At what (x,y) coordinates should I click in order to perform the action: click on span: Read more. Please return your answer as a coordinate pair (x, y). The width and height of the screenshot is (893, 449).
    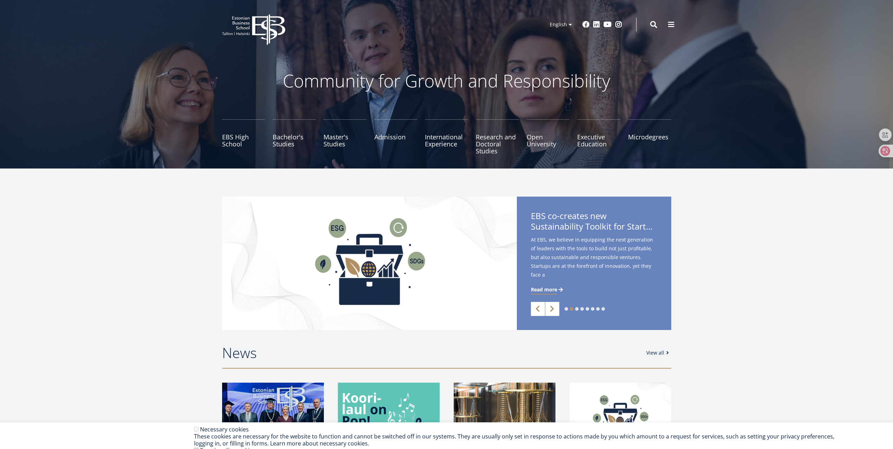
    Looking at the image, I should click on (544, 289).